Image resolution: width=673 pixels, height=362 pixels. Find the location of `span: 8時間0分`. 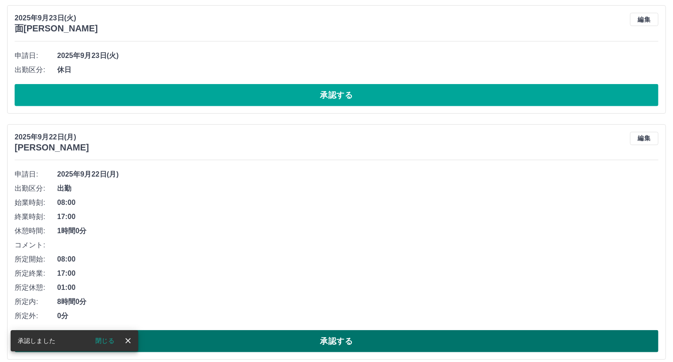

span: 8時間0分 is located at coordinates (357, 302).